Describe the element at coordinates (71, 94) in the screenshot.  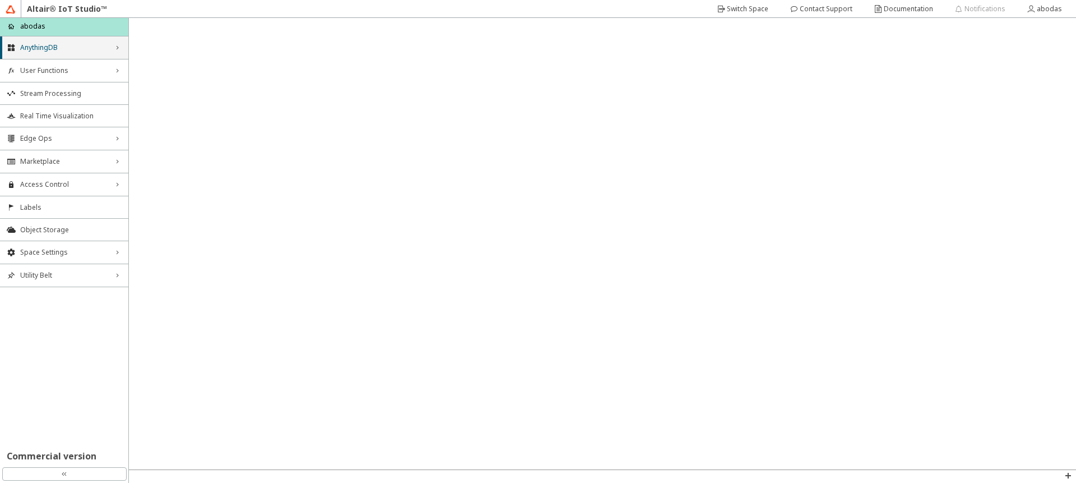
I see `span: Stream Processing` at that location.